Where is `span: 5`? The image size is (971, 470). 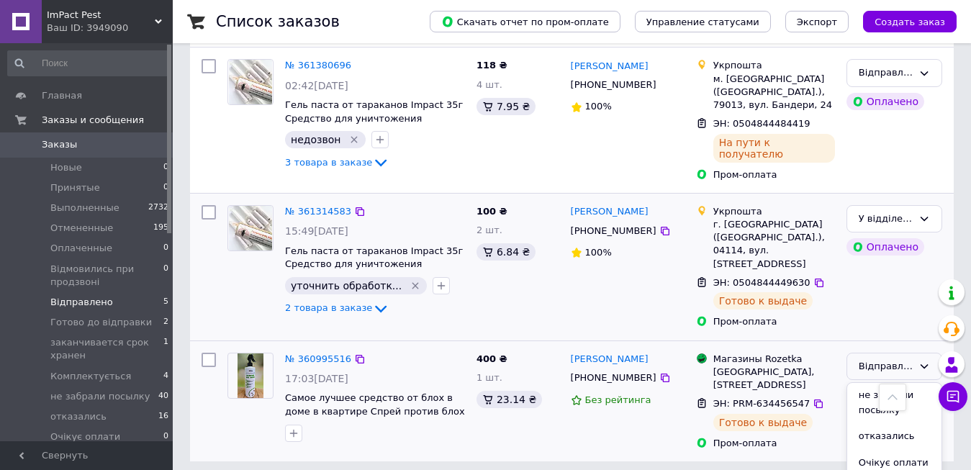
span: 5 is located at coordinates (165, 302).